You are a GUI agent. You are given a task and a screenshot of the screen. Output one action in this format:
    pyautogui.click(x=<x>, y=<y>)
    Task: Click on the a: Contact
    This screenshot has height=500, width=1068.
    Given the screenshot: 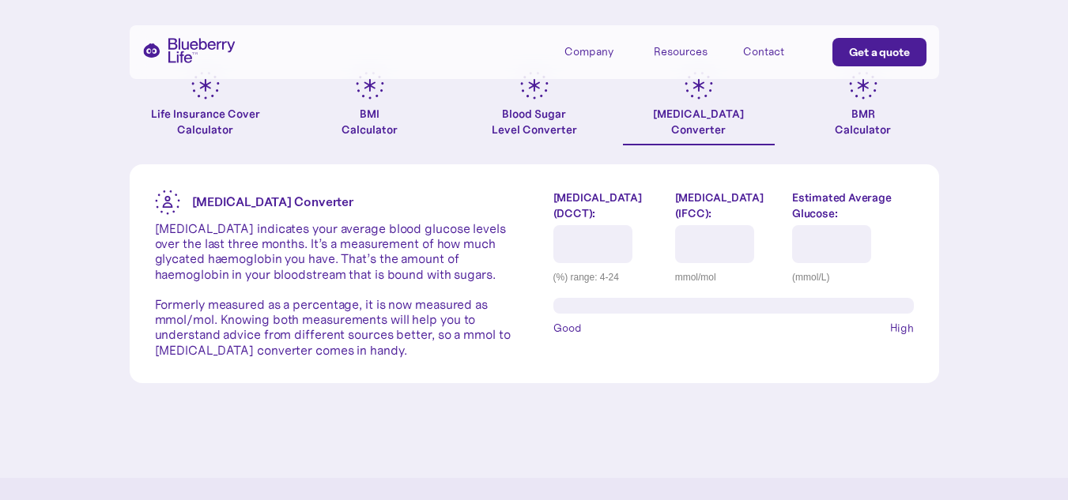 What is the action you would take?
    pyautogui.click(x=779, y=51)
    